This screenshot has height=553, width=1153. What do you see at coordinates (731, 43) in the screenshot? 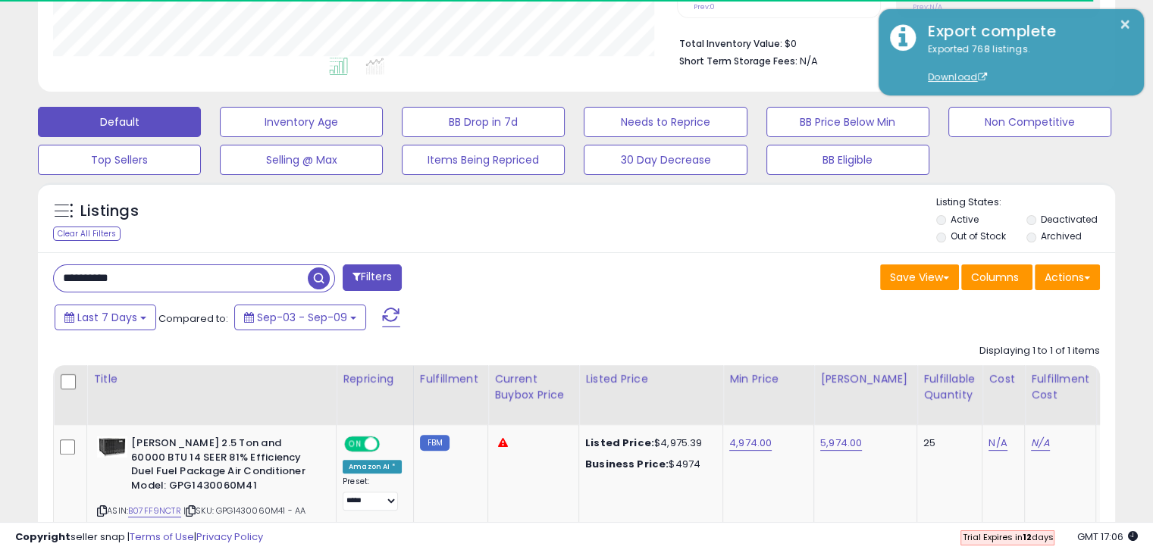
I see `b: Total Inventory Value:` at bounding box center [731, 43].